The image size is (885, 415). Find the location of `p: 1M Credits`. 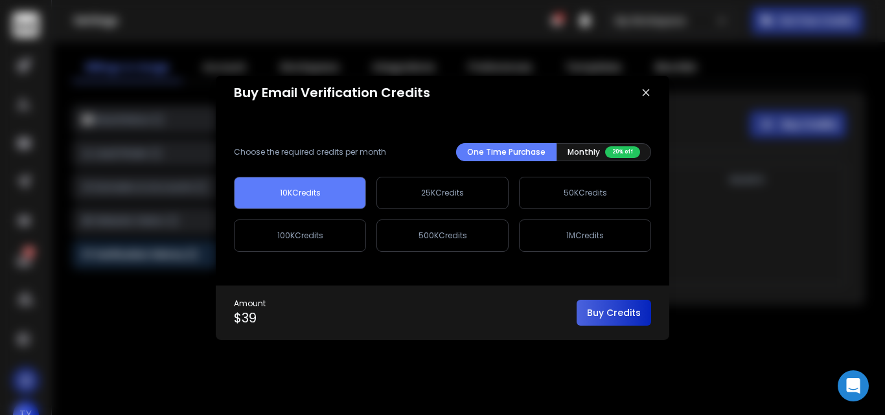

p: 1M Credits is located at coordinates (585, 236).